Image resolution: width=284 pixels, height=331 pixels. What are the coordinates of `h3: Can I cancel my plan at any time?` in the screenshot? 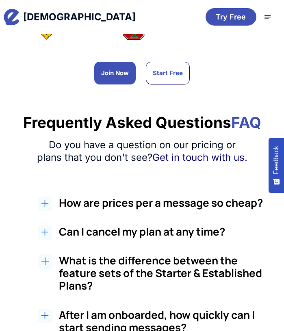 It's located at (161, 232).